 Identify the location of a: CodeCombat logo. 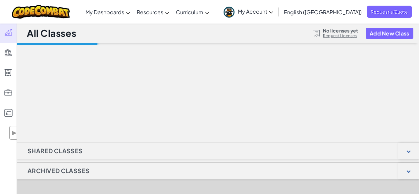
(41, 12).